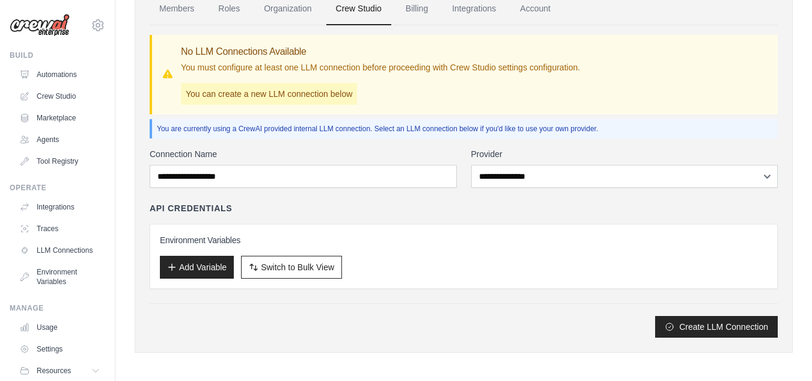 This screenshot has height=381, width=812. I want to click on h3: No LLM Connections Available, so click(381, 52).